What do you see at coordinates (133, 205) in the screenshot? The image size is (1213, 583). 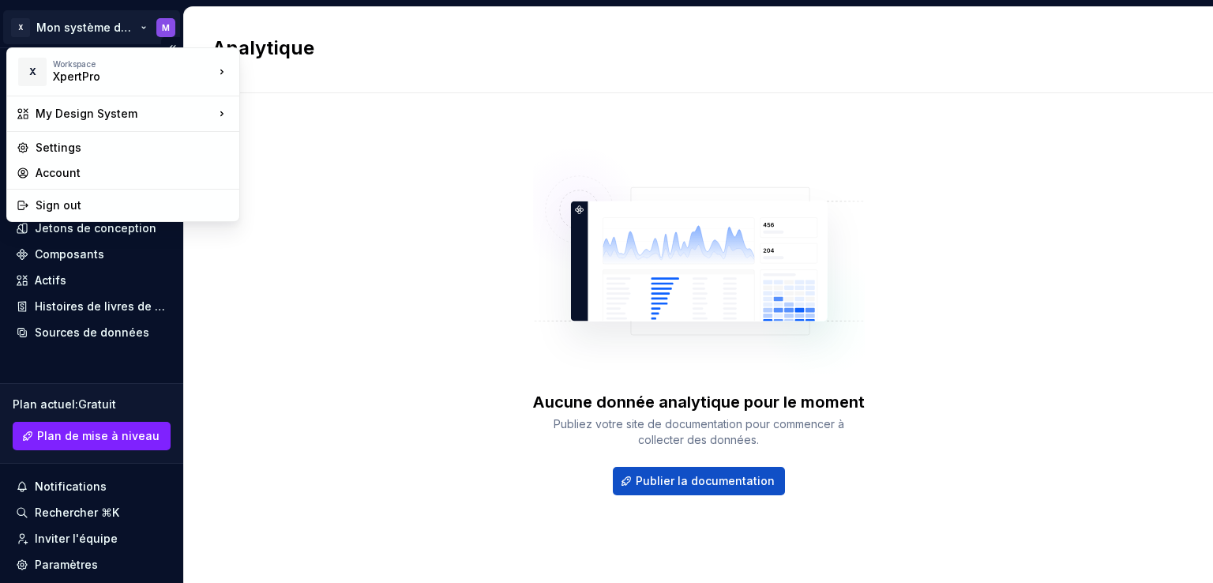 I see `div: Sign out` at bounding box center [133, 205].